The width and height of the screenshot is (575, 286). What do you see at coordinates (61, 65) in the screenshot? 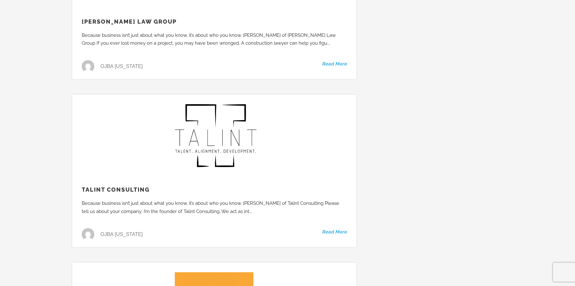
I see `input: Enter your last name` at bounding box center [61, 65].